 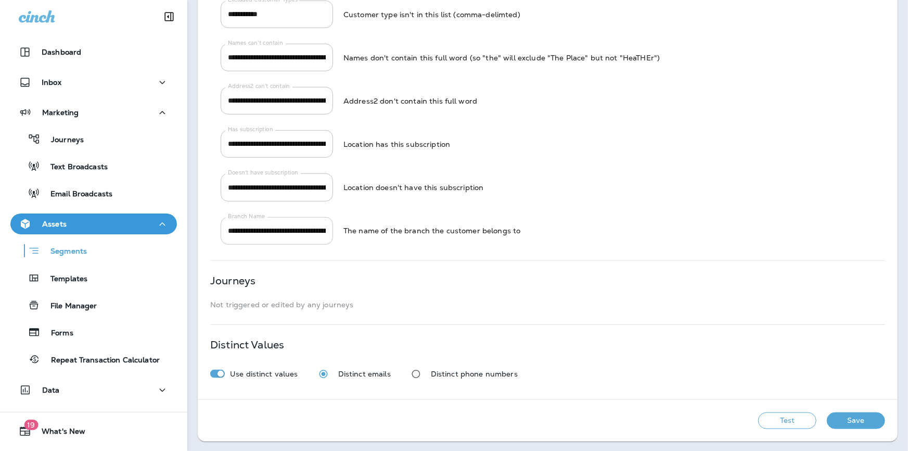 I want to click on label: Branch Name, so click(x=246, y=216).